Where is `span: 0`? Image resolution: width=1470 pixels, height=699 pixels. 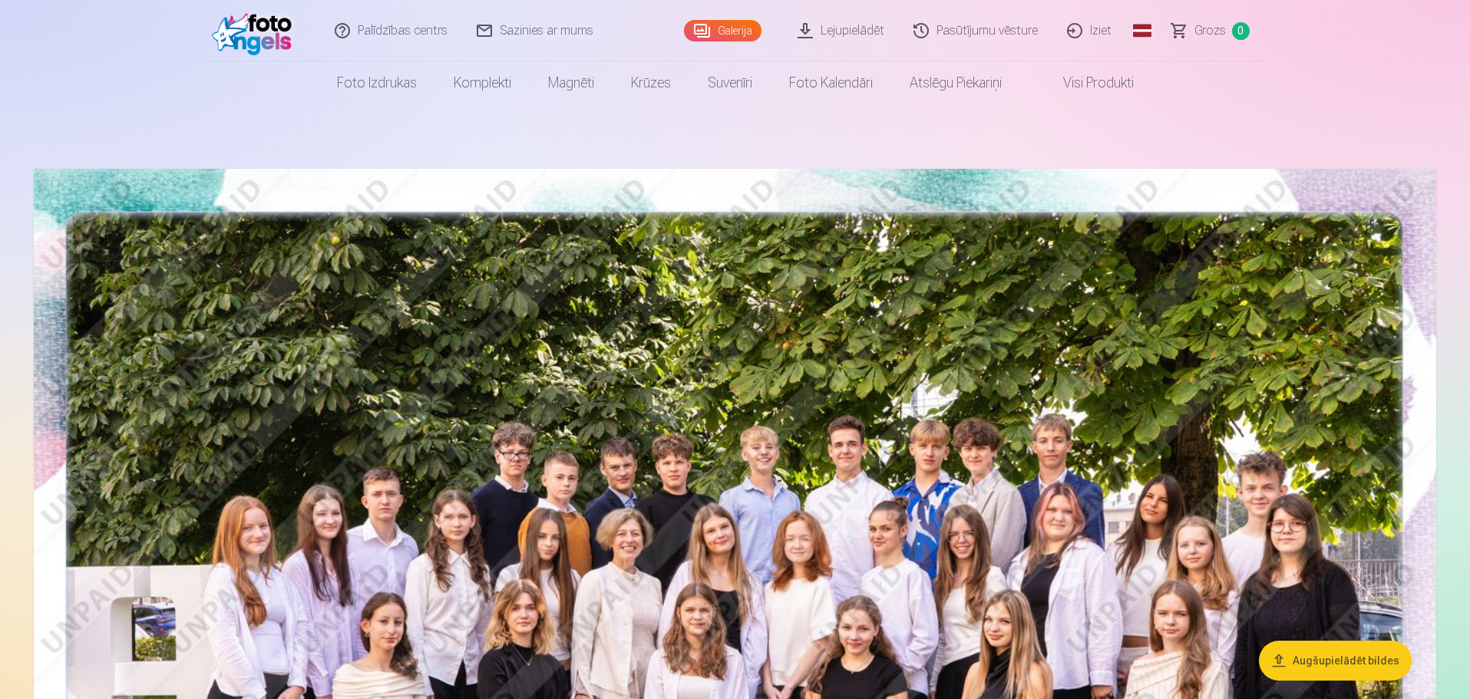
span: 0 is located at coordinates (1241, 31).